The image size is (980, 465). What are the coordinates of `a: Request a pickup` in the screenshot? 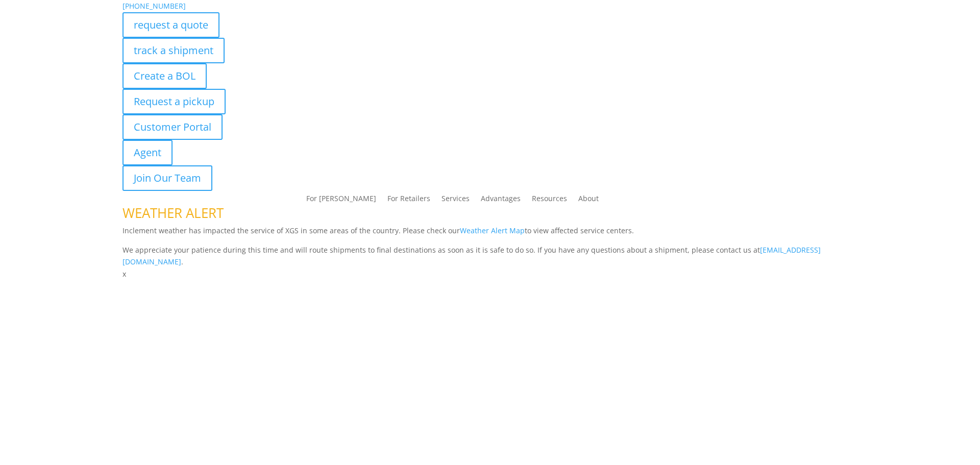 It's located at (174, 102).